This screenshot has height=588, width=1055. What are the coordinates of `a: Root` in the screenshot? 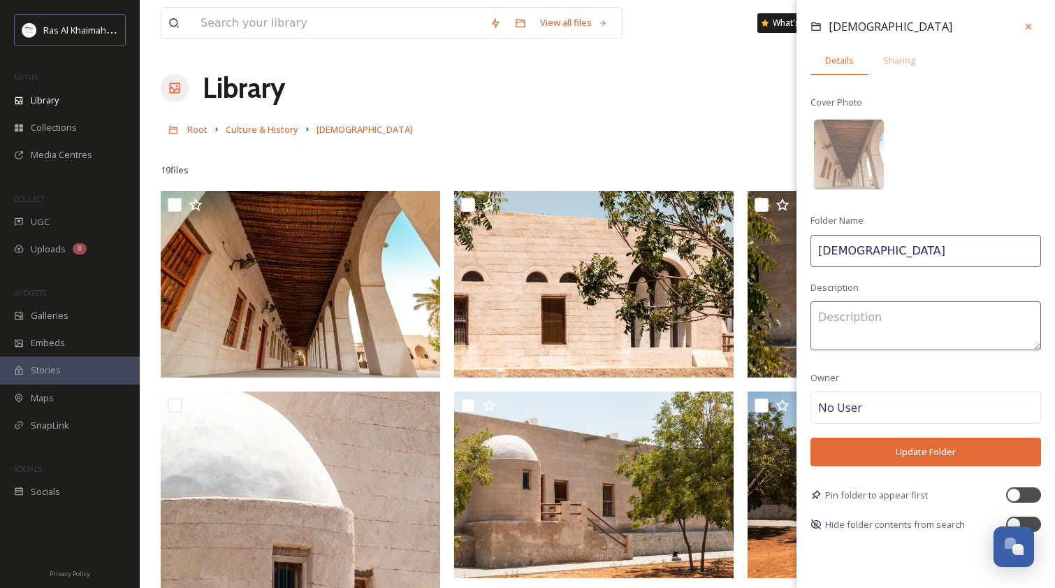 It's located at (197, 129).